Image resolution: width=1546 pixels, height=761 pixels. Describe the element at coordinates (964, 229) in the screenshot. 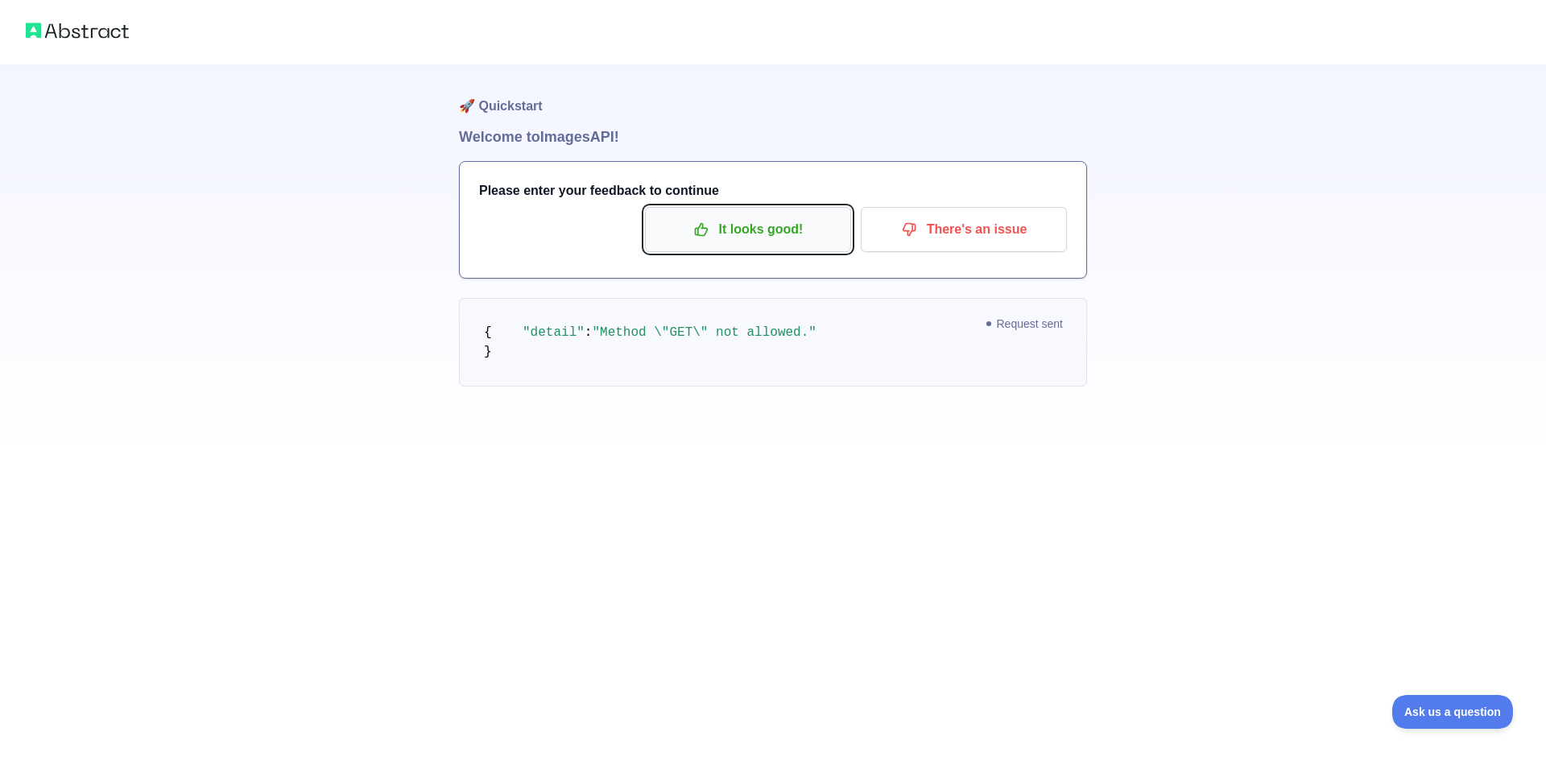

I see `p: There's an issue` at that location.